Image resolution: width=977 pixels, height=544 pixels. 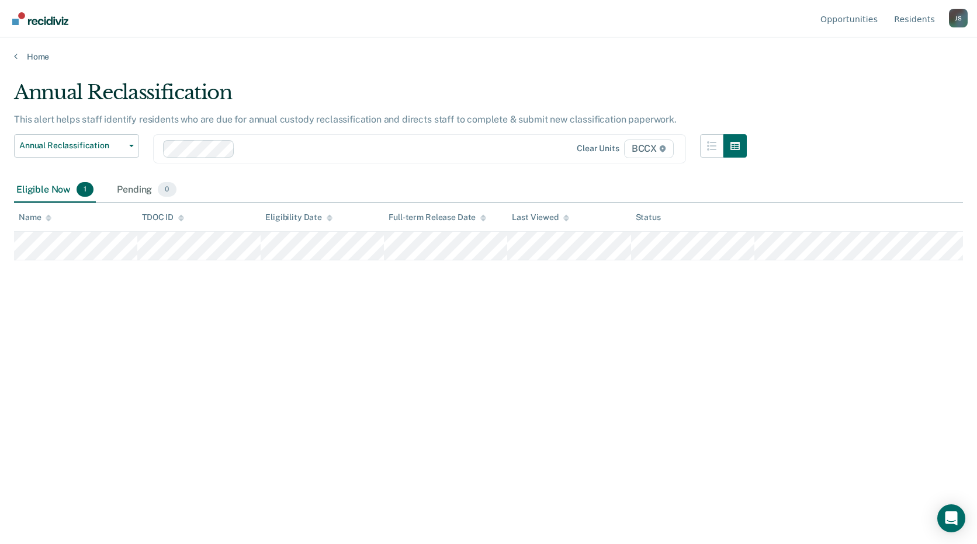 What do you see at coordinates (540, 217) in the screenshot?
I see `div: Last Viewed` at bounding box center [540, 217].